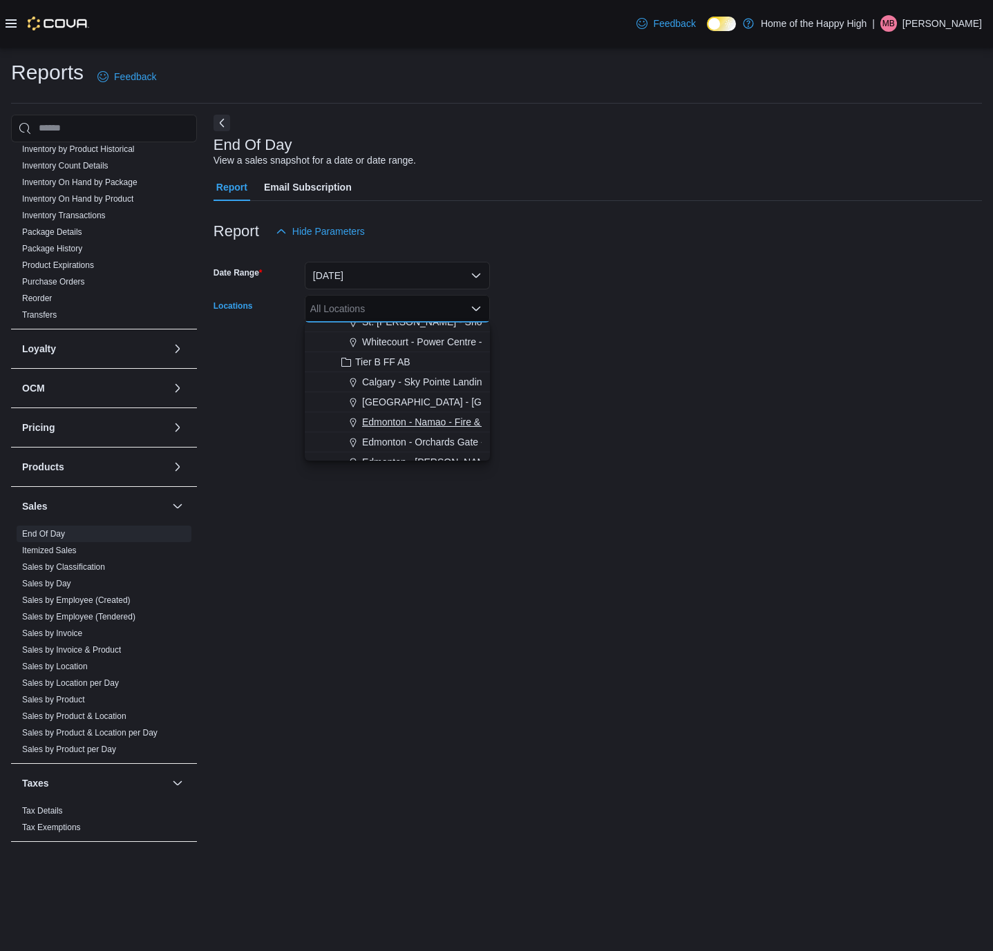 The image size is (993, 951). Describe the element at coordinates (314, 160) in the screenshot. I see `div: View a sales snapshot for a date or date range.` at that location.